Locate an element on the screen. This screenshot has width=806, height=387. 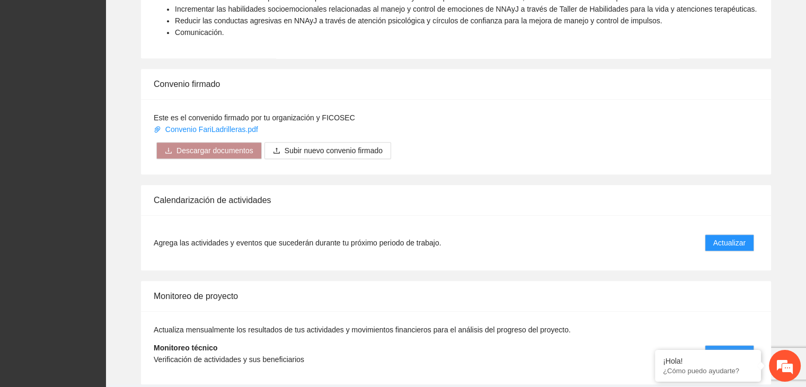
span: Descargar documentos is located at coordinates (215, 151).